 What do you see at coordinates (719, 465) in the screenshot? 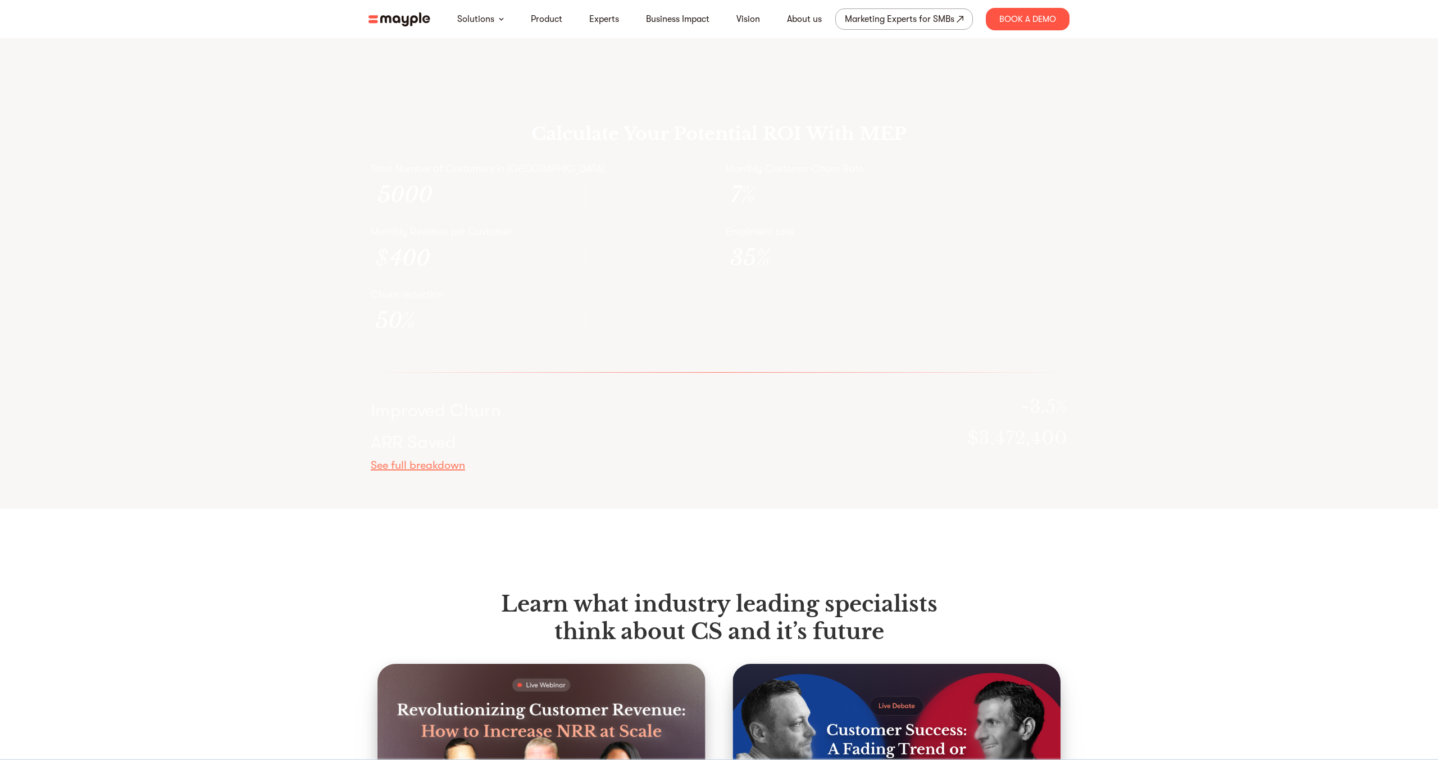
I see `div: See full breakdown` at bounding box center [719, 465].